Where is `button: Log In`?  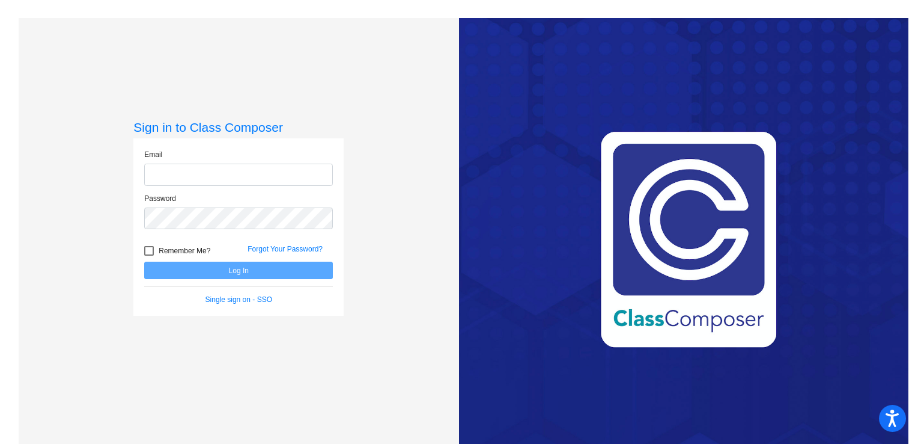 button: Log In is located at coordinates (239, 270).